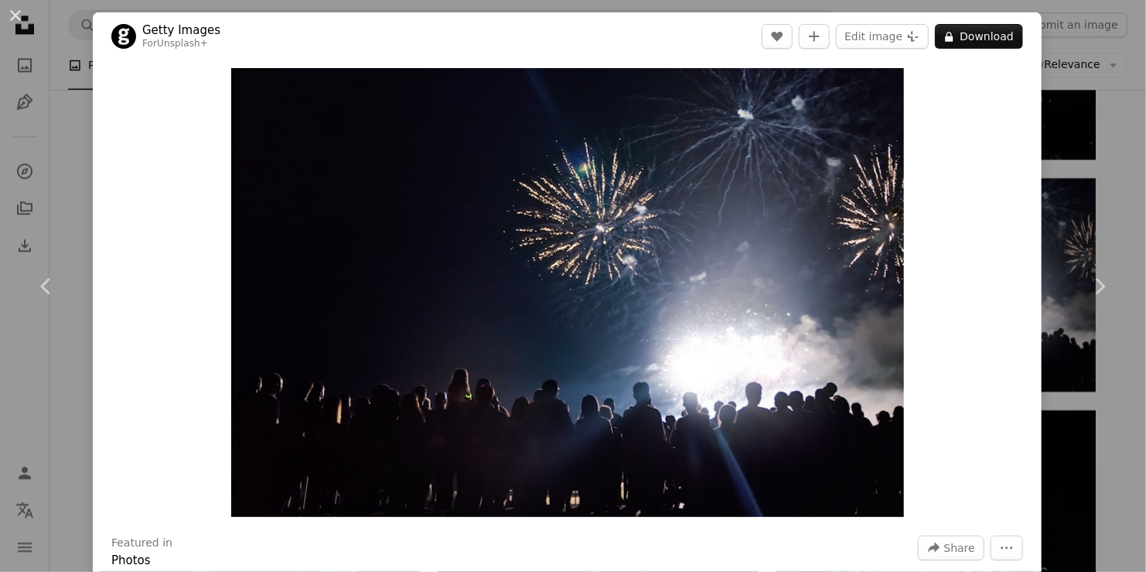 This screenshot has height=572, width=1146. What do you see at coordinates (181, 44) in the screenshot?
I see `div: For` at bounding box center [181, 44].